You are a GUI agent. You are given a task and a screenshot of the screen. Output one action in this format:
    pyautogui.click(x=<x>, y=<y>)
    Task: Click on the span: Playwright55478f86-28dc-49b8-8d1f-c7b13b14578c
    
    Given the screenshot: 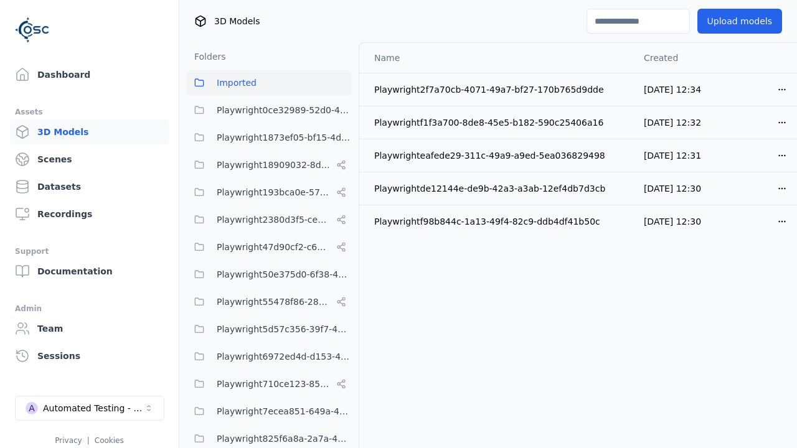 What is the action you would take?
    pyautogui.click(x=274, y=302)
    